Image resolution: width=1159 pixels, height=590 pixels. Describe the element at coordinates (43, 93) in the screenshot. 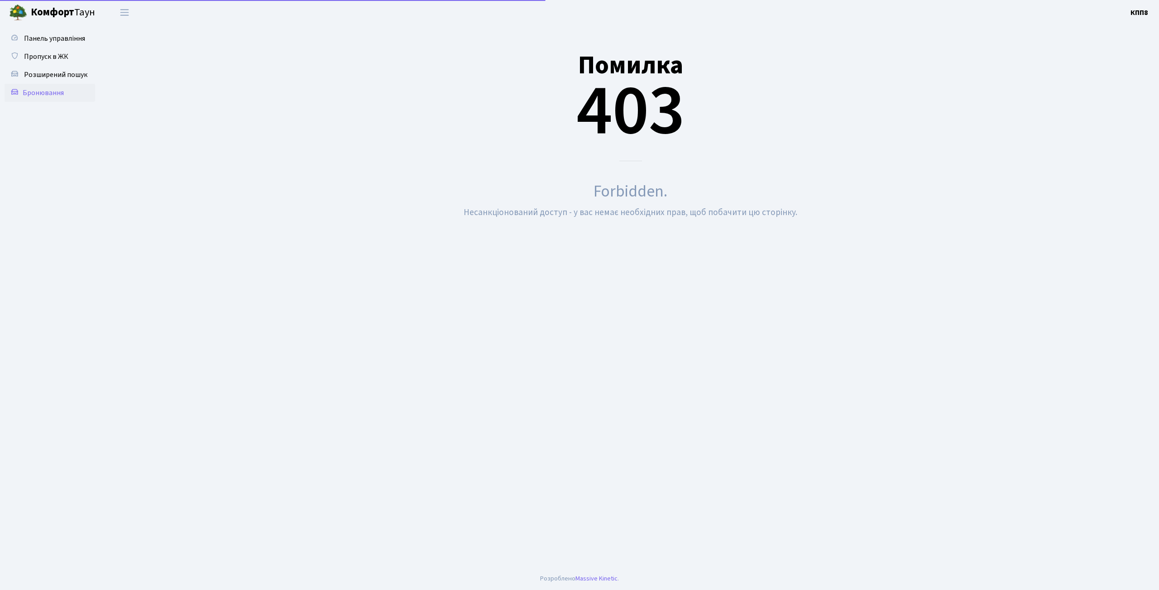

I see `span: Бронювання` at that location.